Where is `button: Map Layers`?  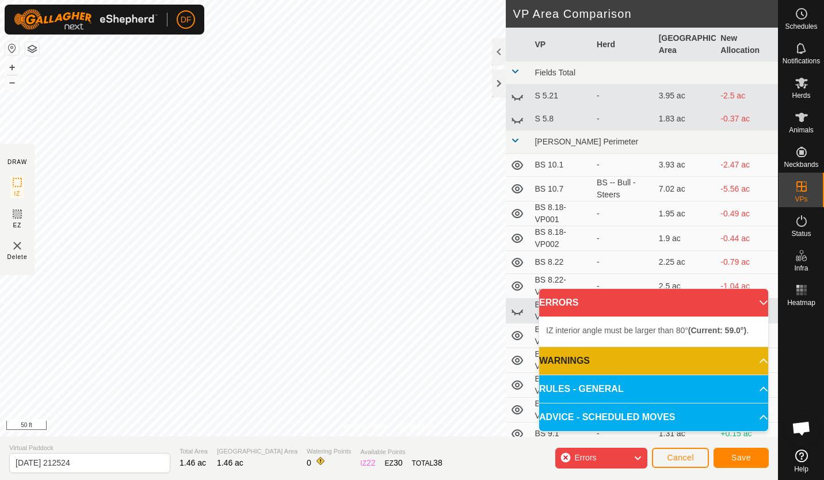
button: Map Layers is located at coordinates (32, 49).